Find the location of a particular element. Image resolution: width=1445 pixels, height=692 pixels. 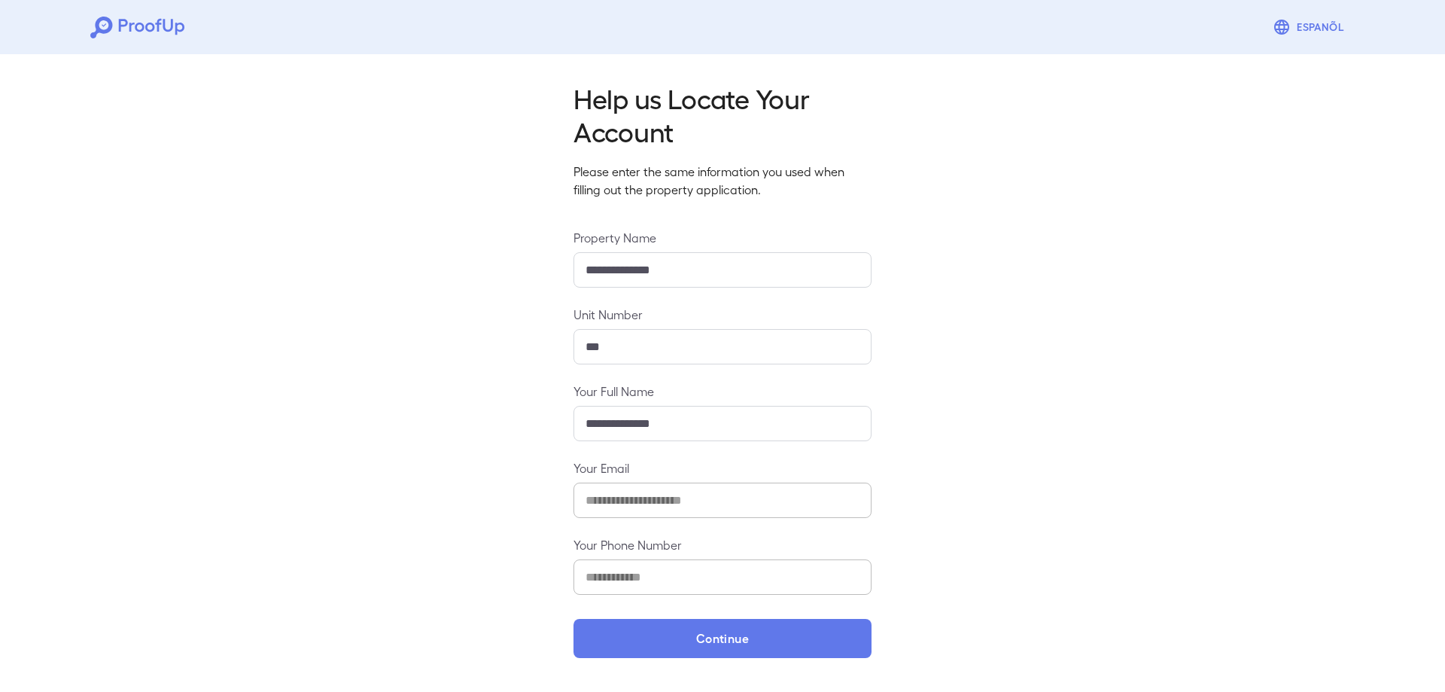

label: Unit Number is located at coordinates (723, 314).